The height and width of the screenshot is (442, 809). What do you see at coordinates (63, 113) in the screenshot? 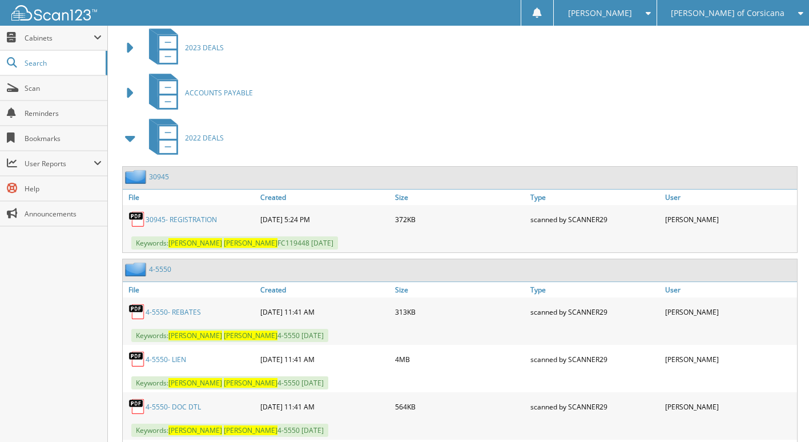
I see `span: Reminders` at bounding box center [63, 113].